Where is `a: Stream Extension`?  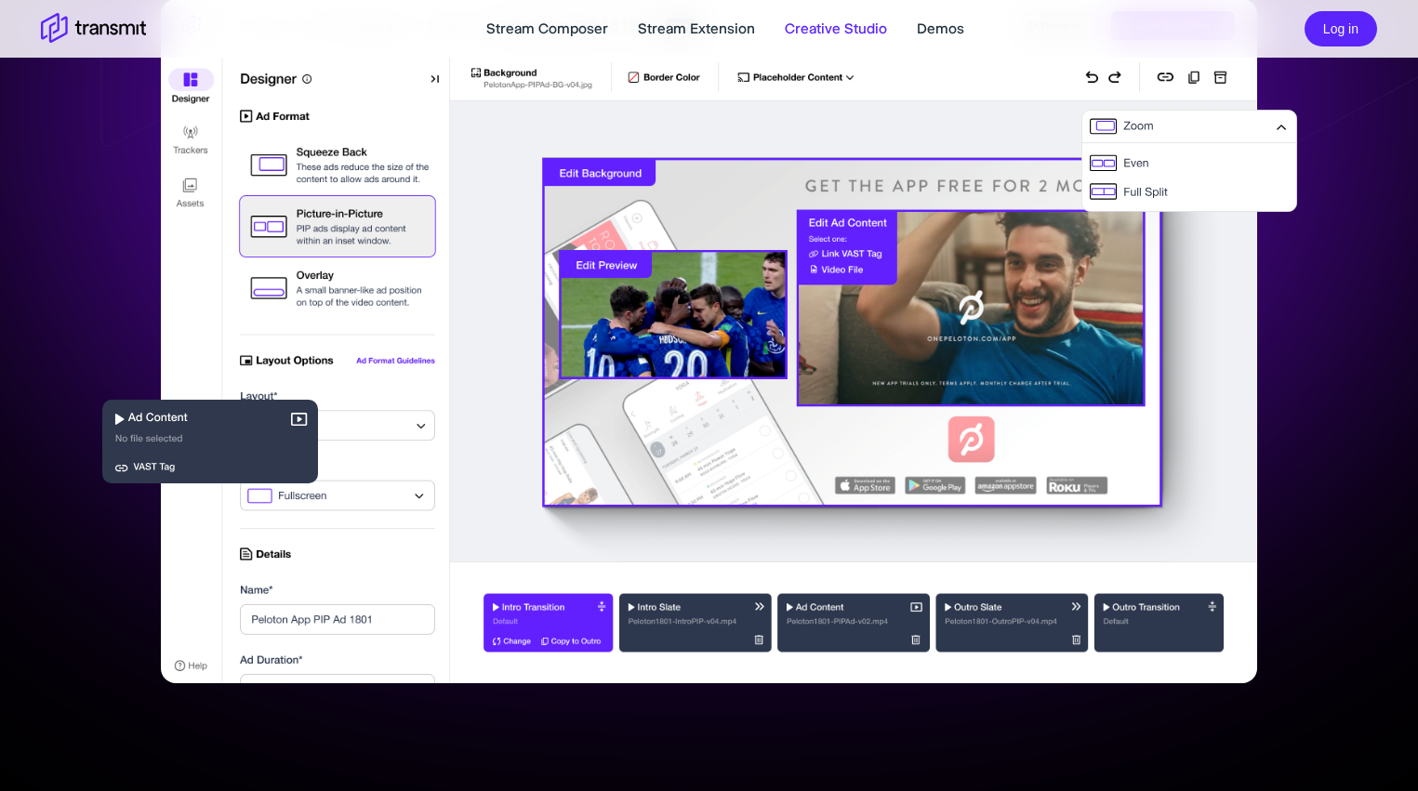 a: Stream Extension is located at coordinates (696, 29).